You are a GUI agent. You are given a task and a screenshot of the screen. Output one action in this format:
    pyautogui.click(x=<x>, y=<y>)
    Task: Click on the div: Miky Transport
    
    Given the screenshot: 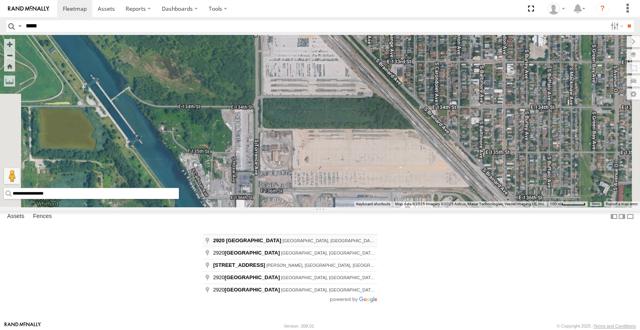 What is the action you would take?
    pyautogui.click(x=556, y=9)
    